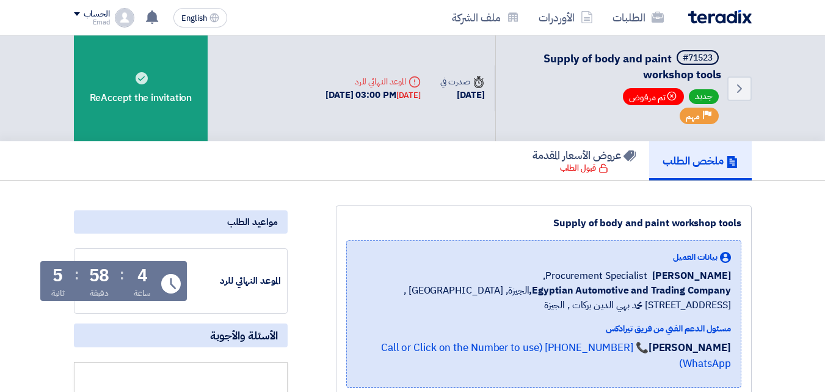  I want to click on h5: ملخص الطلب, so click(701, 160).